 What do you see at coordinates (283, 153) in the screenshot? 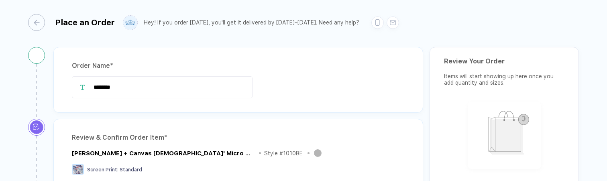
I see `div: Style # 1010BE` at bounding box center [283, 153].